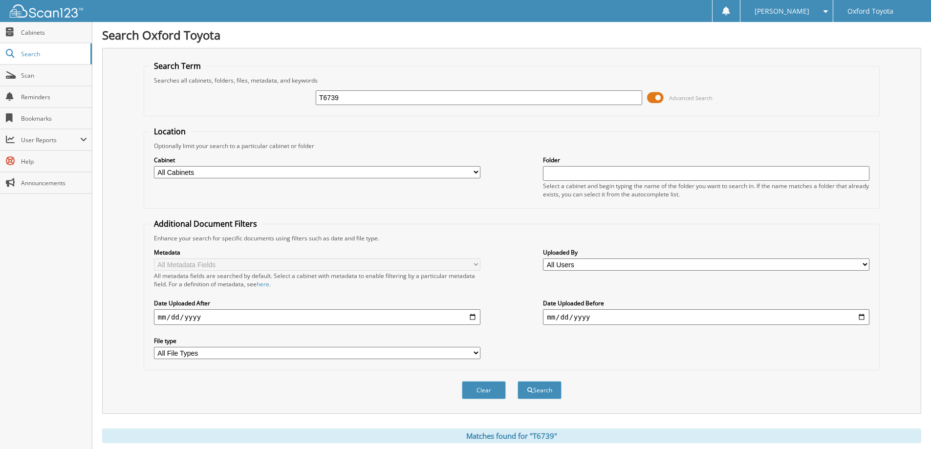 The image size is (931, 449). I want to click on div: All metadata fields are searched by default. Select a cabinet with metadata to enable filtering b..., so click(317, 280).